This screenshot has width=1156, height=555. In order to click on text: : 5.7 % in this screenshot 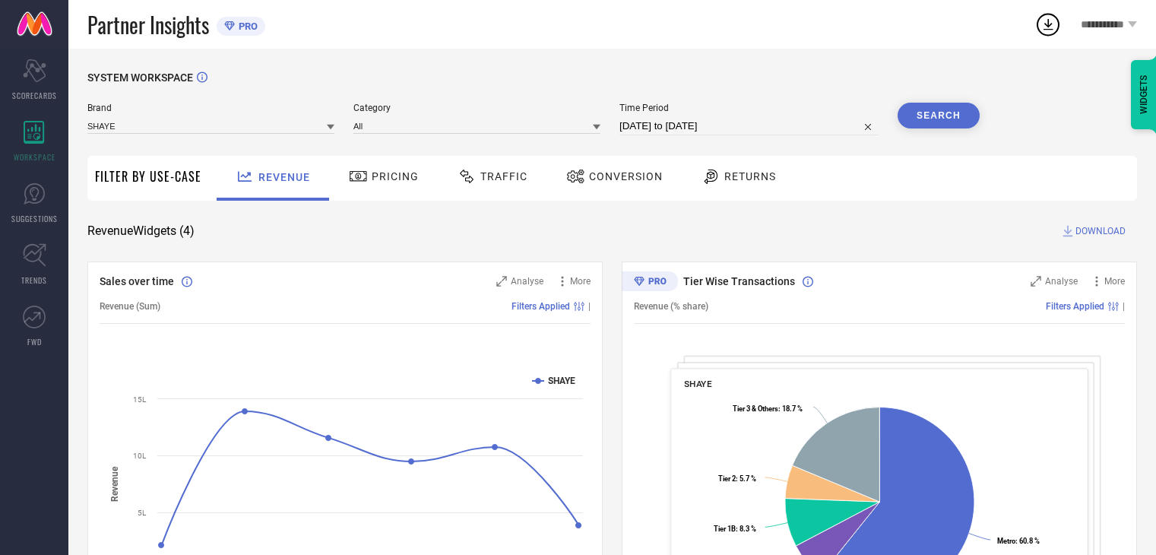, I will do `click(737, 478)`.